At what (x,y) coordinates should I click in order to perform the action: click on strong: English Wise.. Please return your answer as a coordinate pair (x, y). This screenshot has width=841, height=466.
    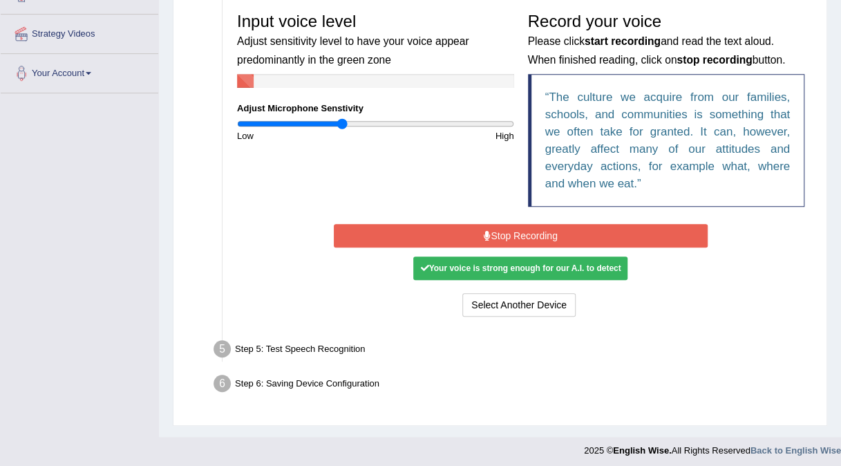
    Looking at the image, I should click on (642, 450).